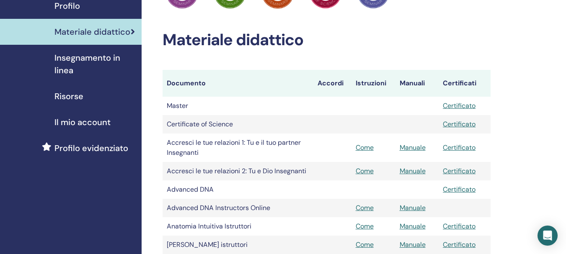  I want to click on span: Insegnamento in linea, so click(95, 64).